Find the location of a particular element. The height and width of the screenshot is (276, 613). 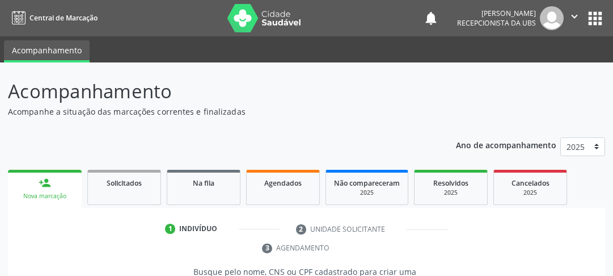

span: Não compareceram is located at coordinates (367, 183).